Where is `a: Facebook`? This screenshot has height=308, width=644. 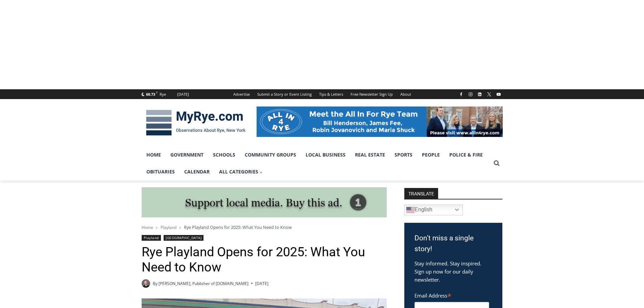
a: Facebook is located at coordinates (461, 94).